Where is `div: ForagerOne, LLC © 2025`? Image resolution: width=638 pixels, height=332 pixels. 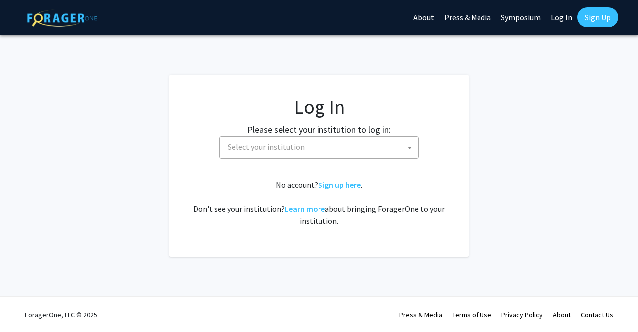
div: ForagerOne, LLC © 2025 is located at coordinates (61, 314).